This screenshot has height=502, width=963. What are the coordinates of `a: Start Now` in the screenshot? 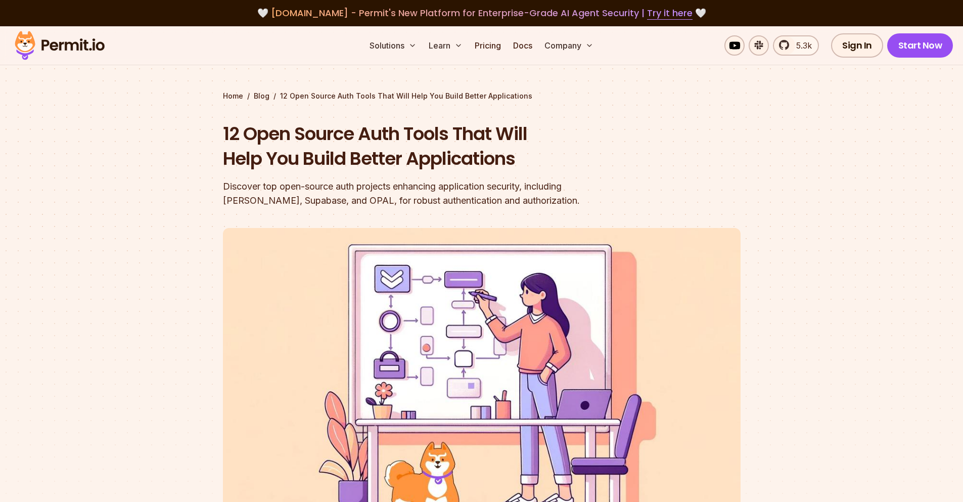 It's located at (920, 45).